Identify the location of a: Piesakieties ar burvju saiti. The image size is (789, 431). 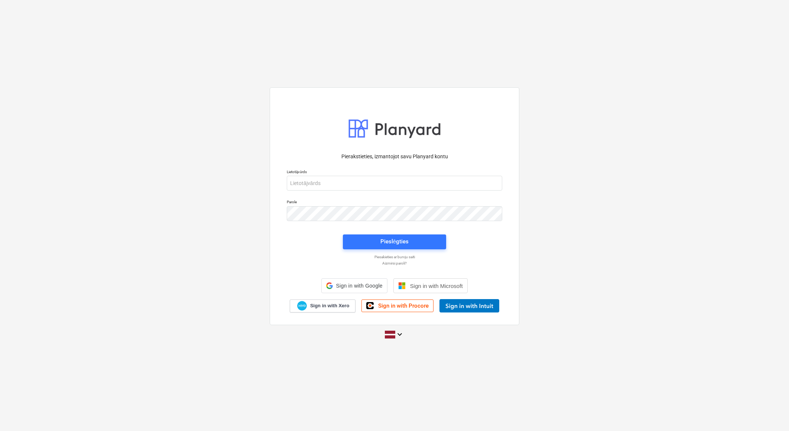
(395, 257).